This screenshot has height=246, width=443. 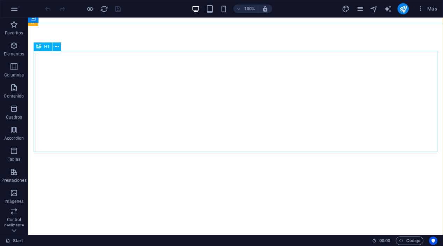 What do you see at coordinates (434, 240) in the screenshot?
I see `button: Usercentrics` at bounding box center [434, 240].